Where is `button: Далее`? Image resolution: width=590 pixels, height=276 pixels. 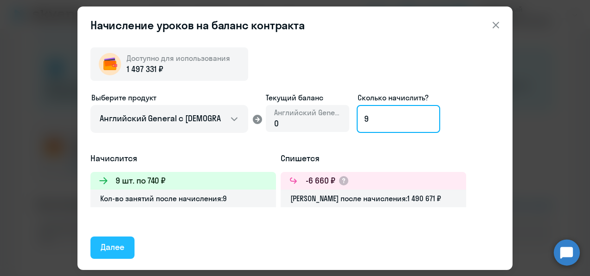 button: Далее is located at coordinates (112, 247).